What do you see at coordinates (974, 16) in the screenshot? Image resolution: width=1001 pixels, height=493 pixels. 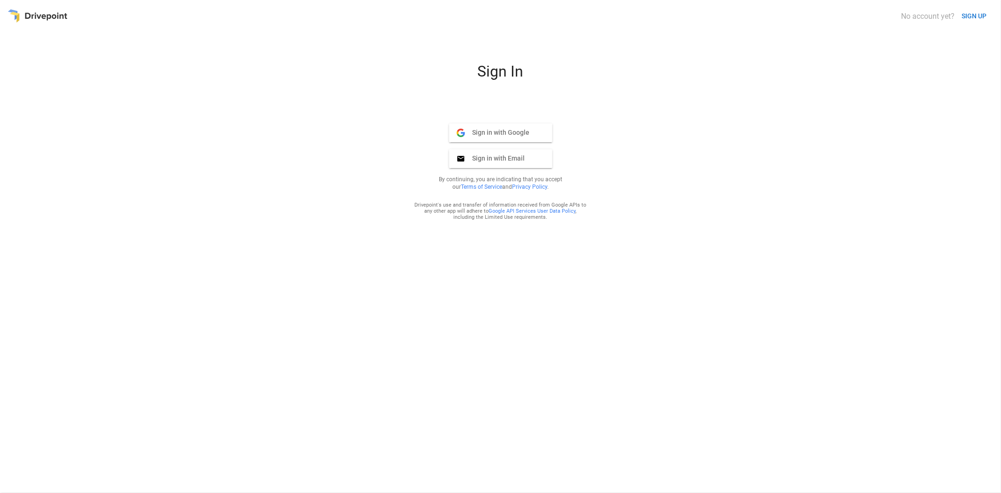 I see `button: SIGN UP` at bounding box center [974, 16].